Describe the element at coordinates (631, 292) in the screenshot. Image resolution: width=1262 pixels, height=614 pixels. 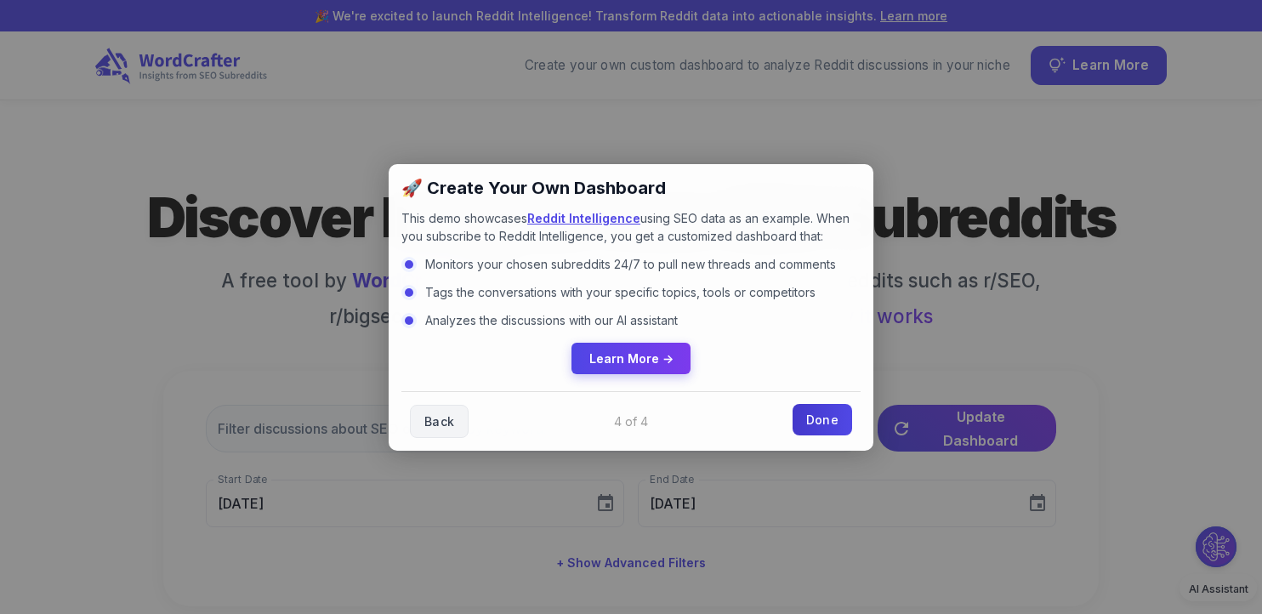
I see `li: Tags the conversations with your specific topics, tools or competitors` at that location.